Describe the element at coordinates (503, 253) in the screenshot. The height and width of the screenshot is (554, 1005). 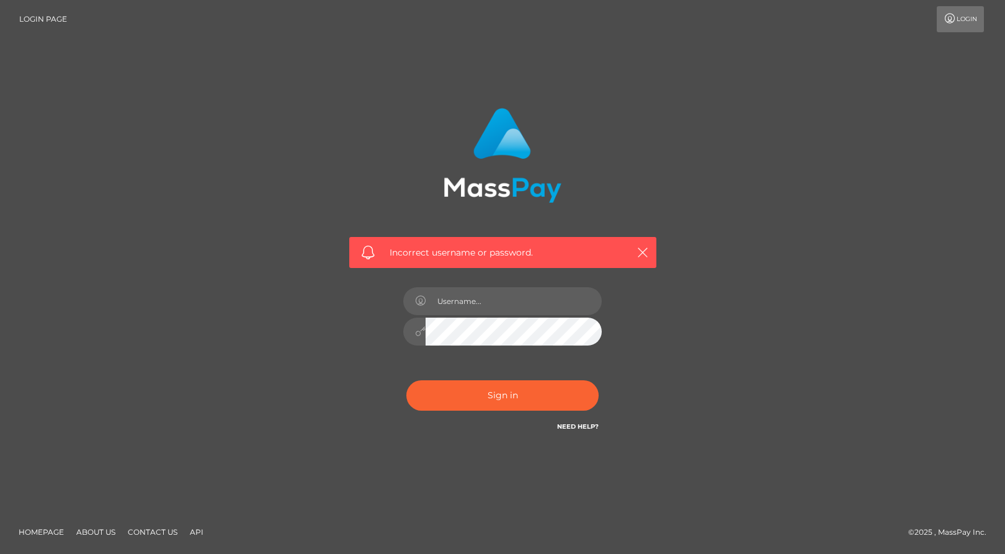
I see `span: Incorrect username or password.` at that location.